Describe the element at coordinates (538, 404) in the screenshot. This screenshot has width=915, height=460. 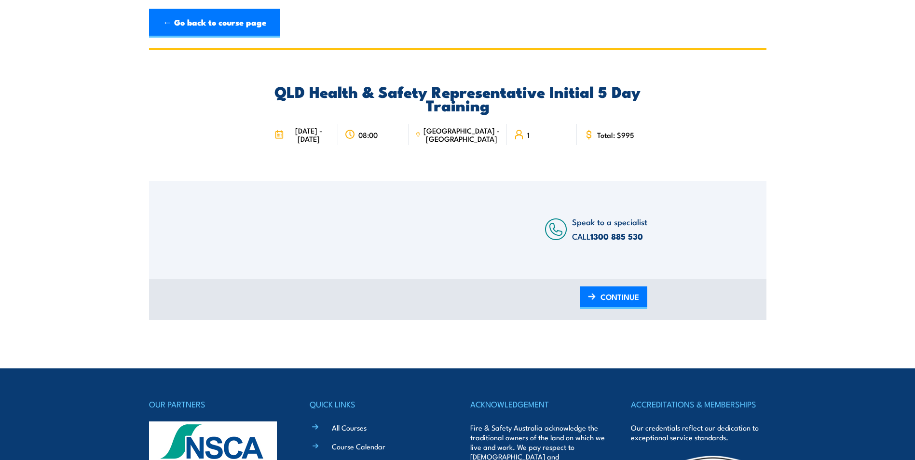
I see `h4: ACKNOWLEDGEMENT` at that location.